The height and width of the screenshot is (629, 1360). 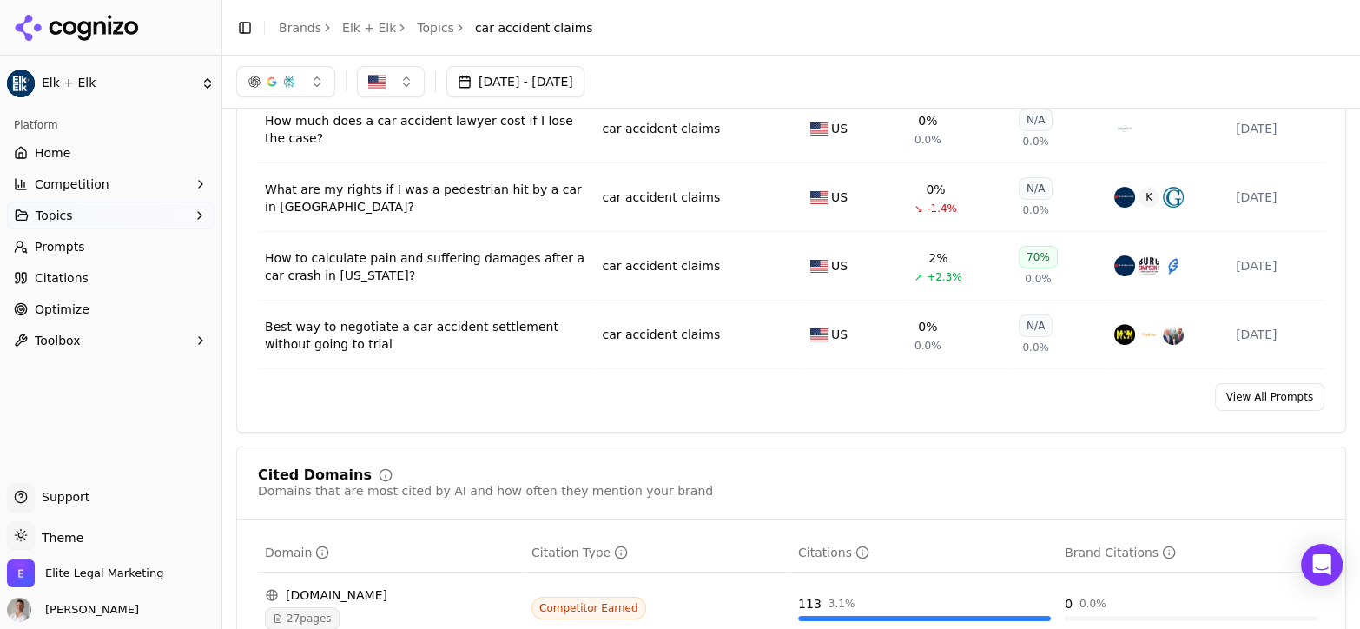 I want to click on button: Topics, so click(x=110, y=215).